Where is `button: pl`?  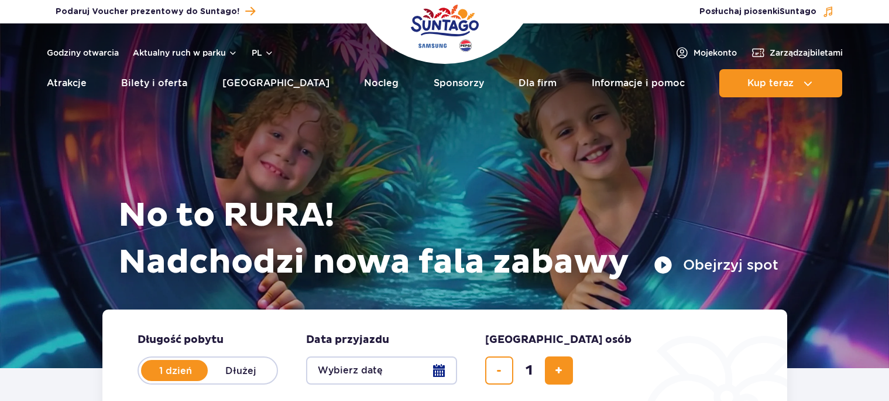 button: pl is located at coordinates (263, 53).